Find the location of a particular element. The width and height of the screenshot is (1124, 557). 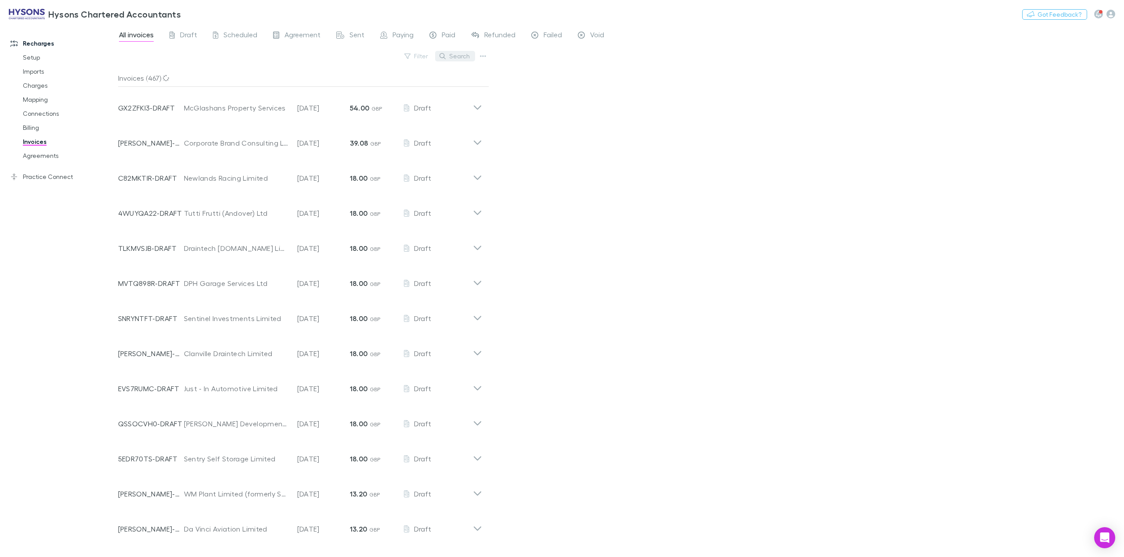

p: 4WUYQA22-DRAFT is located at coordinates (151, 213).